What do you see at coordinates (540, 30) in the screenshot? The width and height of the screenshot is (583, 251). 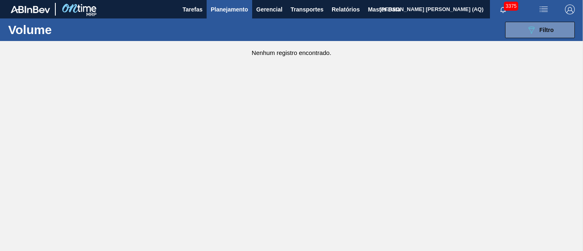 I see `button: Filtro` at bounding box center [540, 30].